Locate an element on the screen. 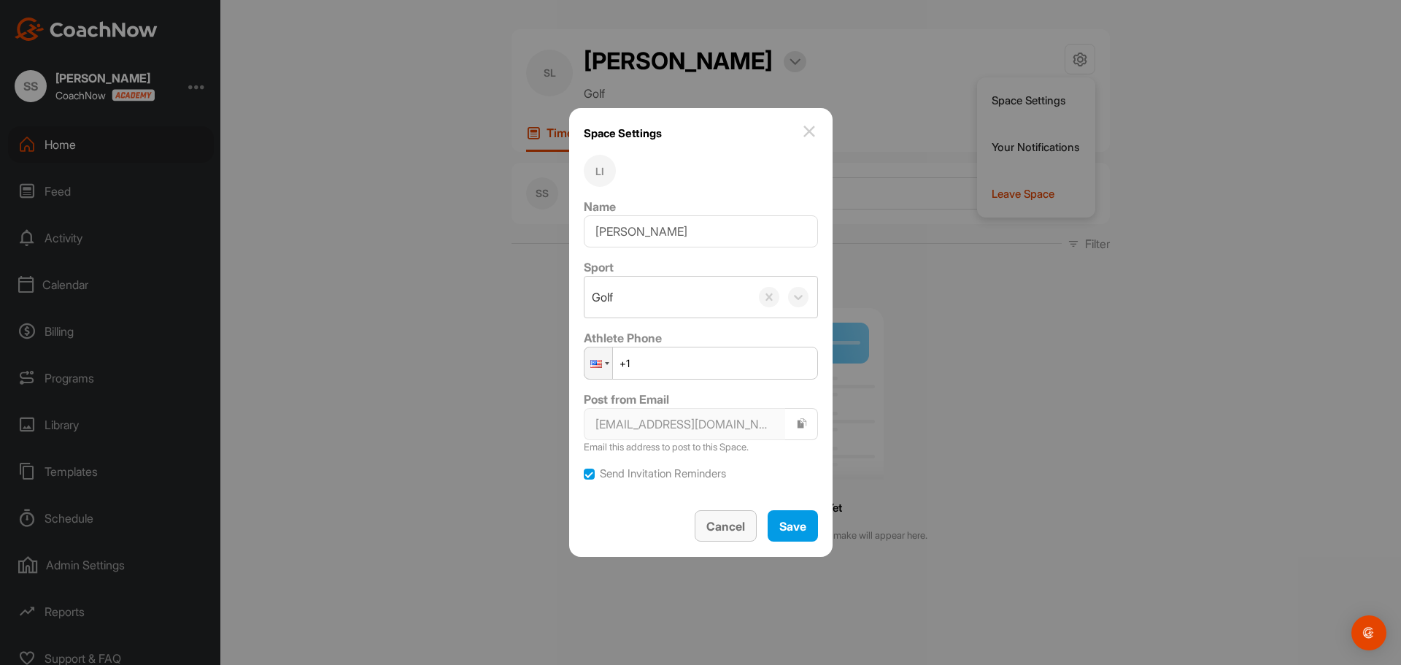  div: Golf is located at coordinates (602, 297).